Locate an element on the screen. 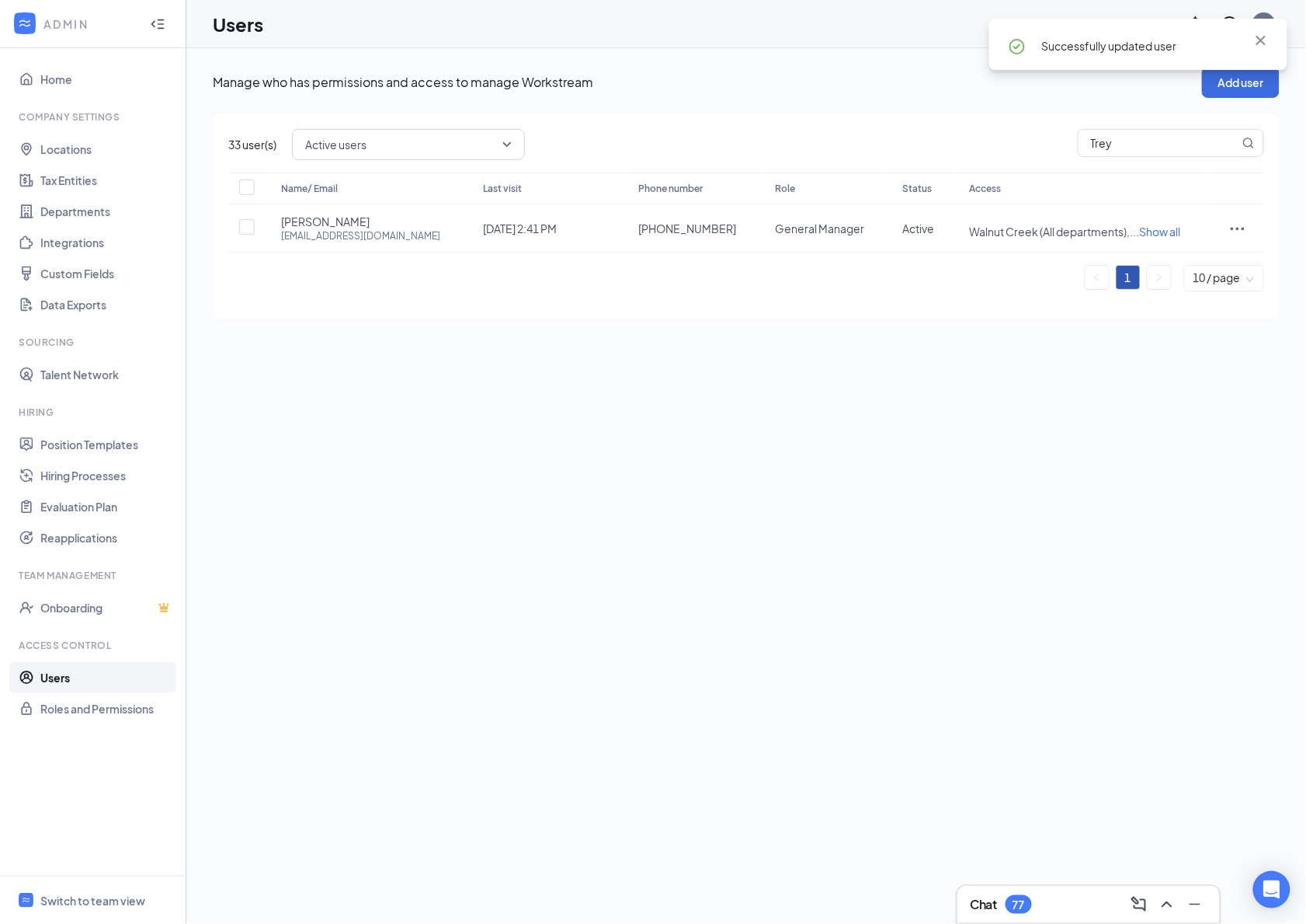 The width and height of the screenshot is (1306, 924). div: Name/ Email is located at coordinates (366, 189).